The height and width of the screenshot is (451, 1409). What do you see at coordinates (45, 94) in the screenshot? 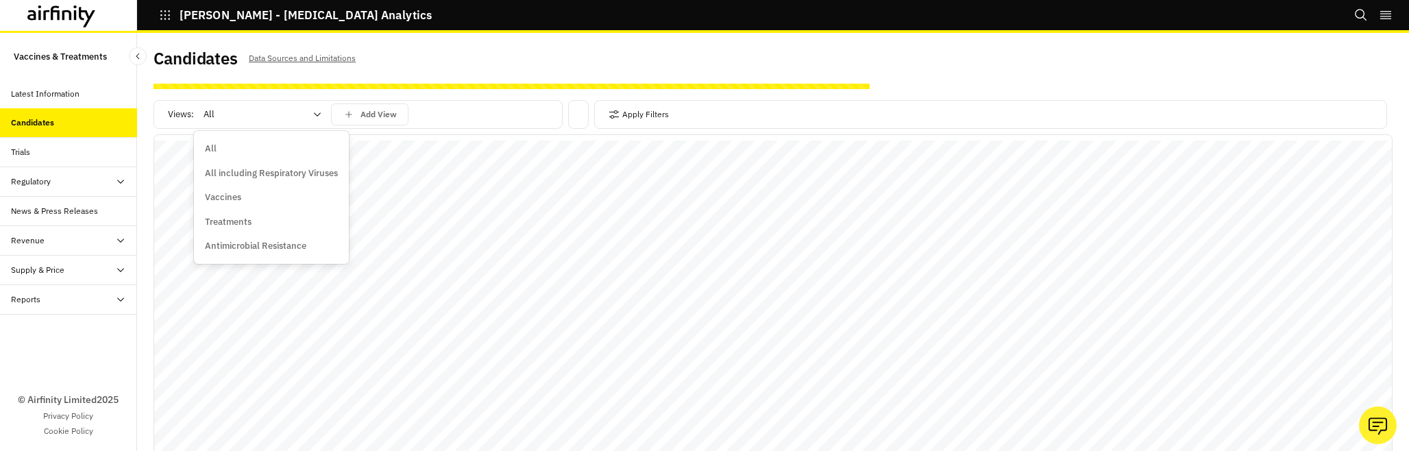
I see `div: Latest Information` at bounding box center [45, 94].